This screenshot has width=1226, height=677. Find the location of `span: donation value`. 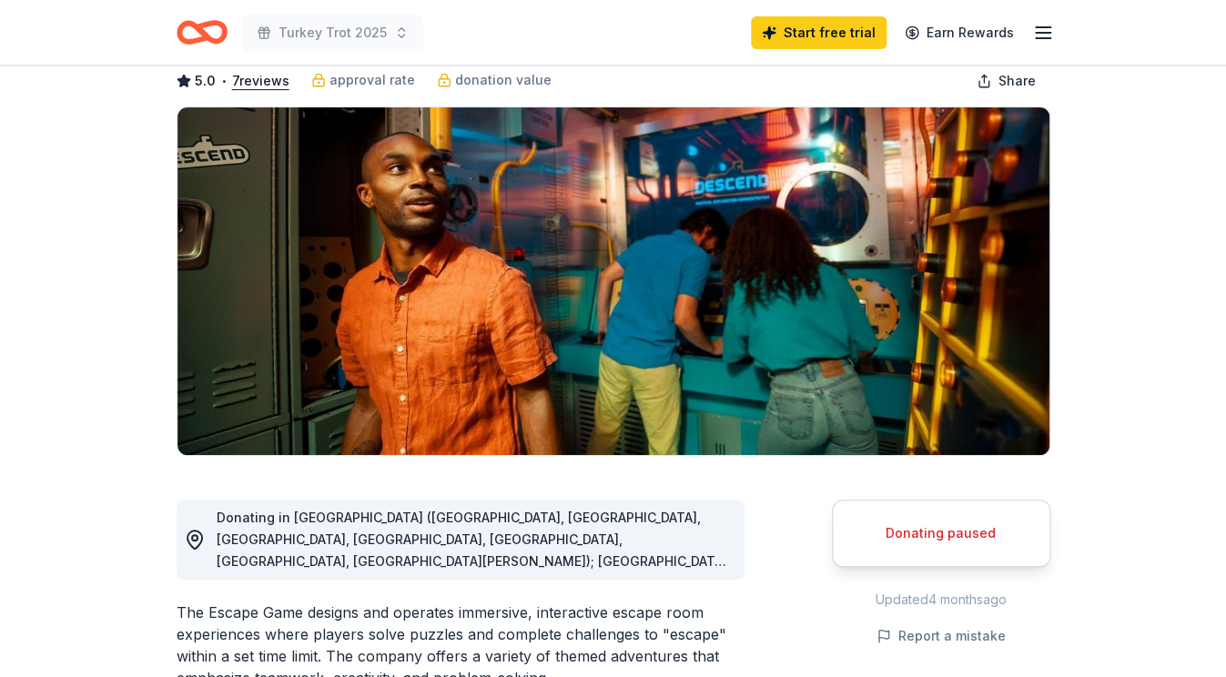

span: donation value is located at coordinates (503, 80).